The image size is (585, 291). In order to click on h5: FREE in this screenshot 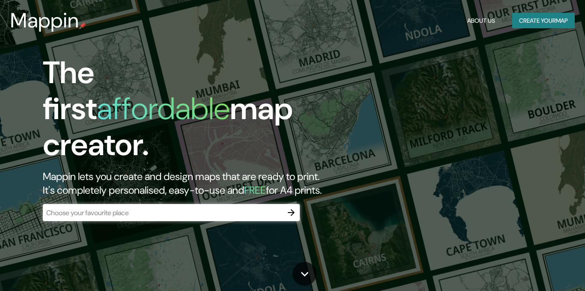, I will do `click(255, 190)`.